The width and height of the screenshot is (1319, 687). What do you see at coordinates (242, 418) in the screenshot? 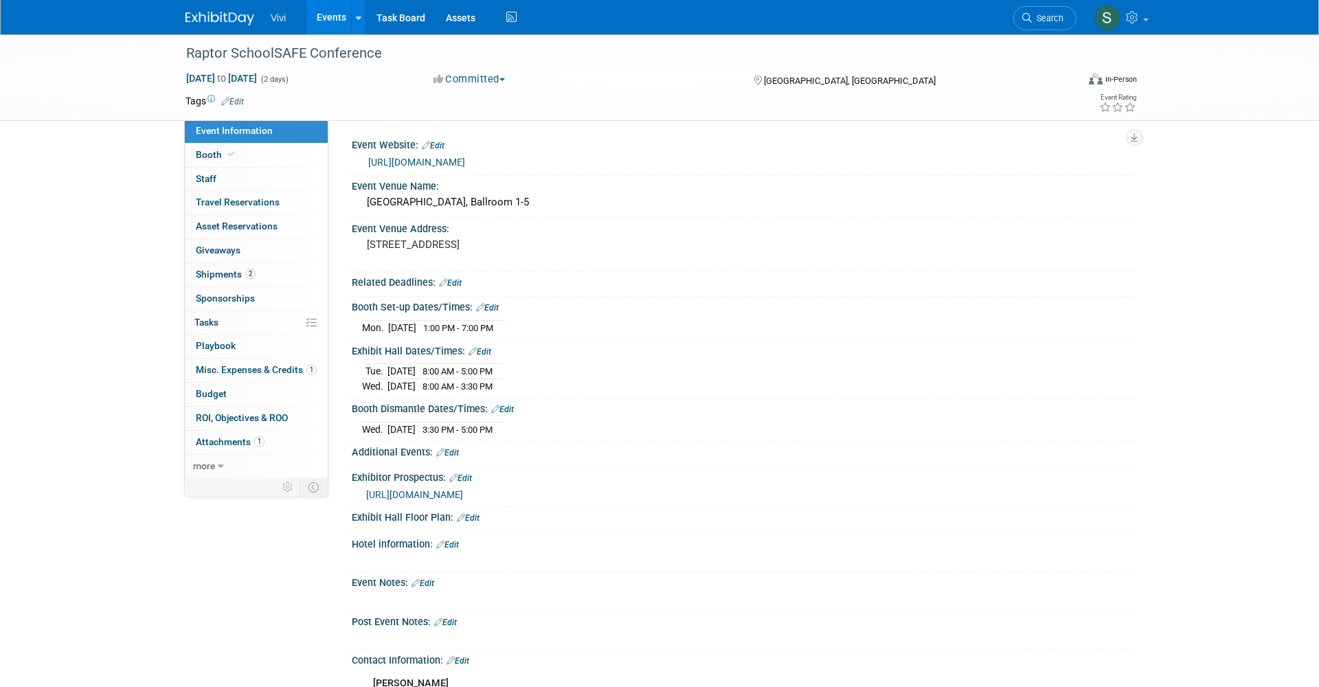
I see `span: ROI, Objectives & ROO` at bounding box center [242, 418].